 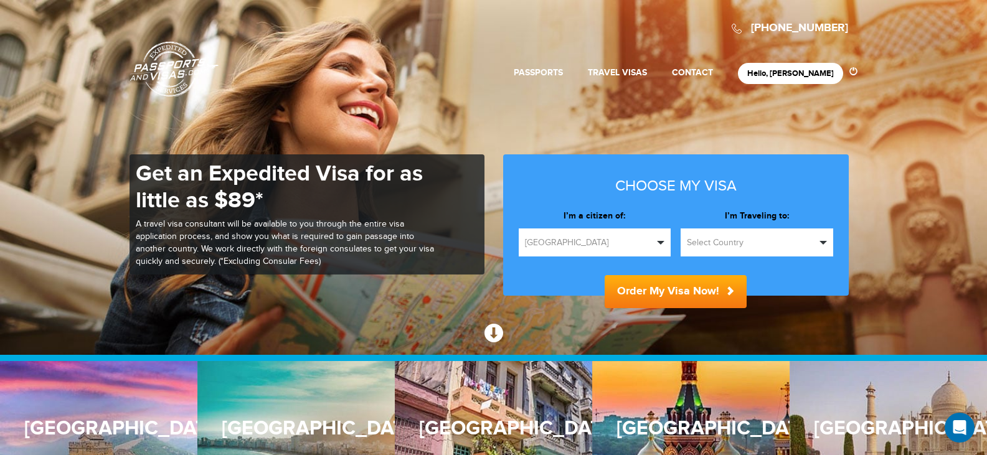 I want to click on div: Open Intercom Messenger, so click(x=960, y=428).